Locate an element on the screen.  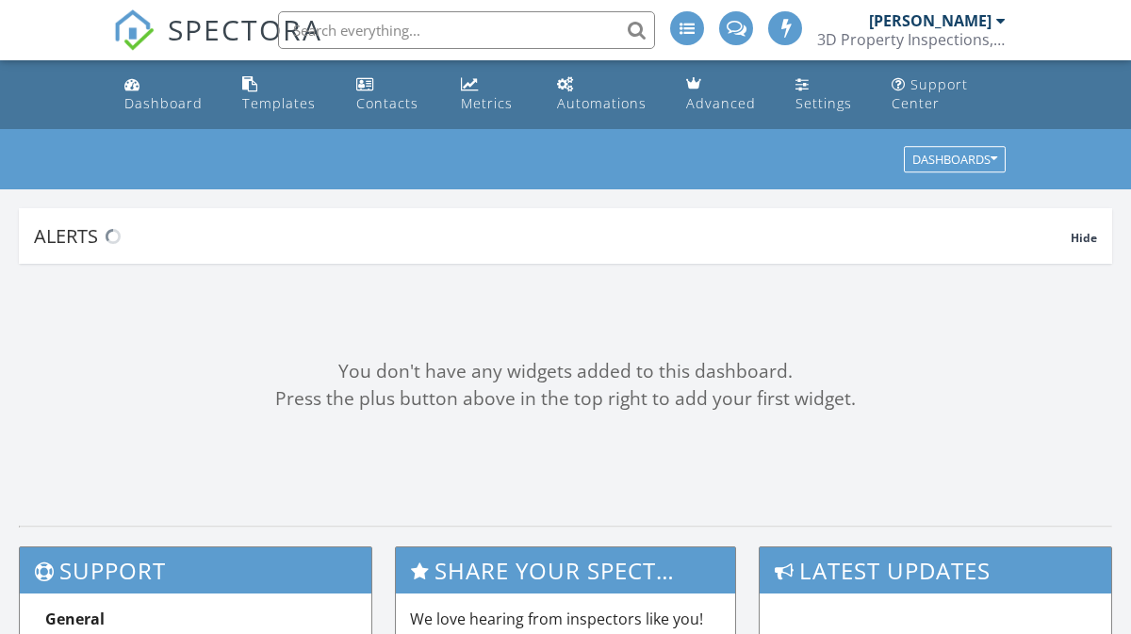
a: Automations (Basic) is located at coordinates (606, 94).